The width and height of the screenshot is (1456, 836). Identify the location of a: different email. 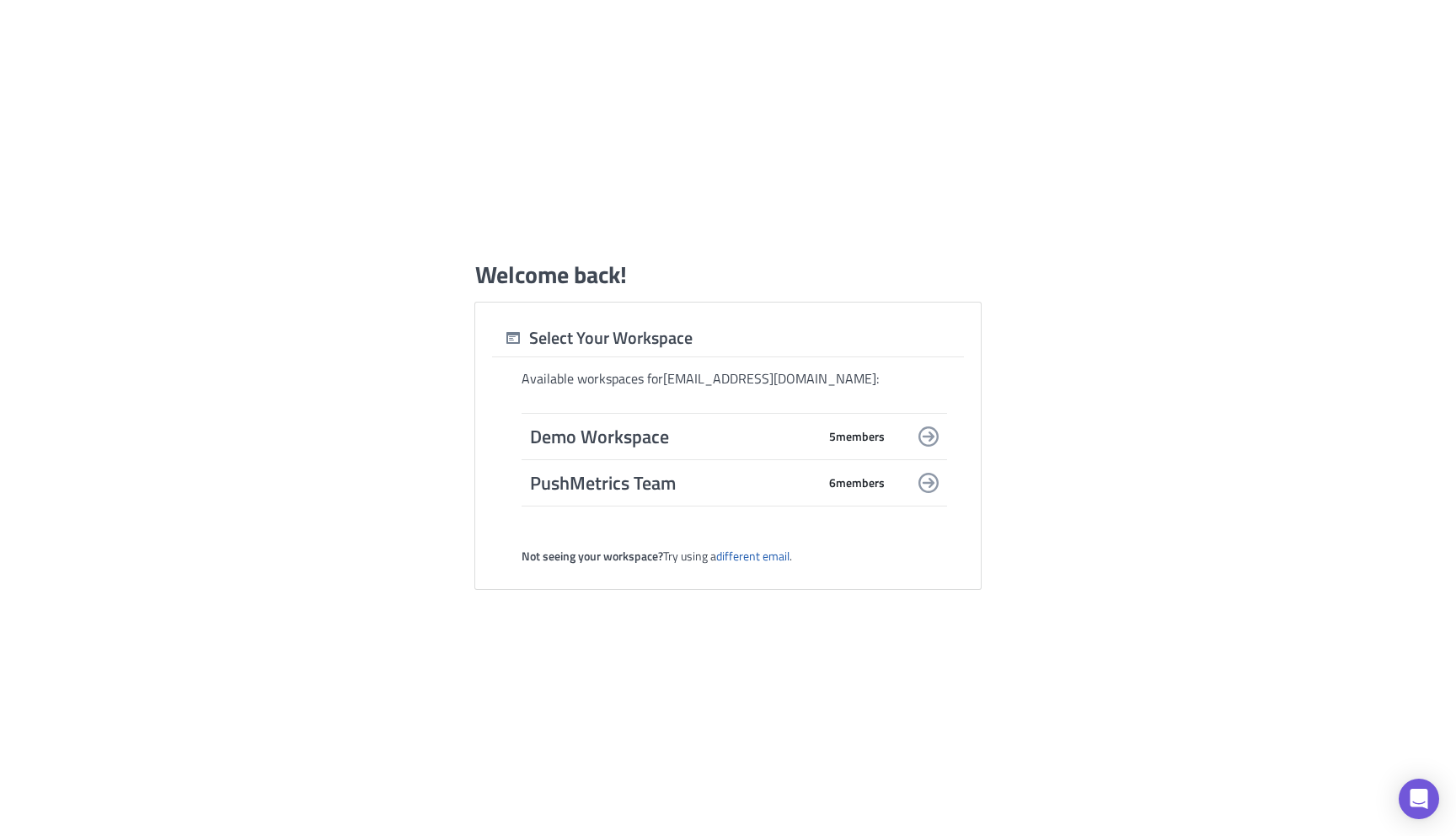
(752, 555).